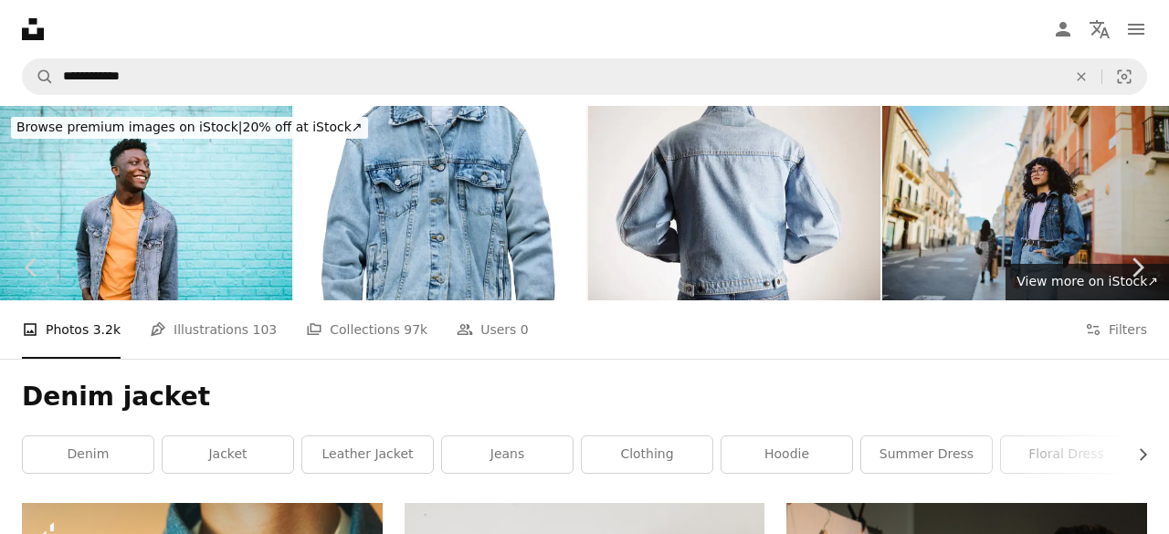 Image resolution: width=1169 pixels, height=534 pixels. Describe the element at coordinates (129, 127) in the screenshot. I see `span: Browse premium images on iStock |` at that location.